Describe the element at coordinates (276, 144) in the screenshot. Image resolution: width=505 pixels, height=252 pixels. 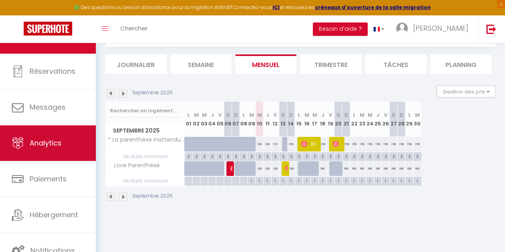
I see `div: 170` at that location.